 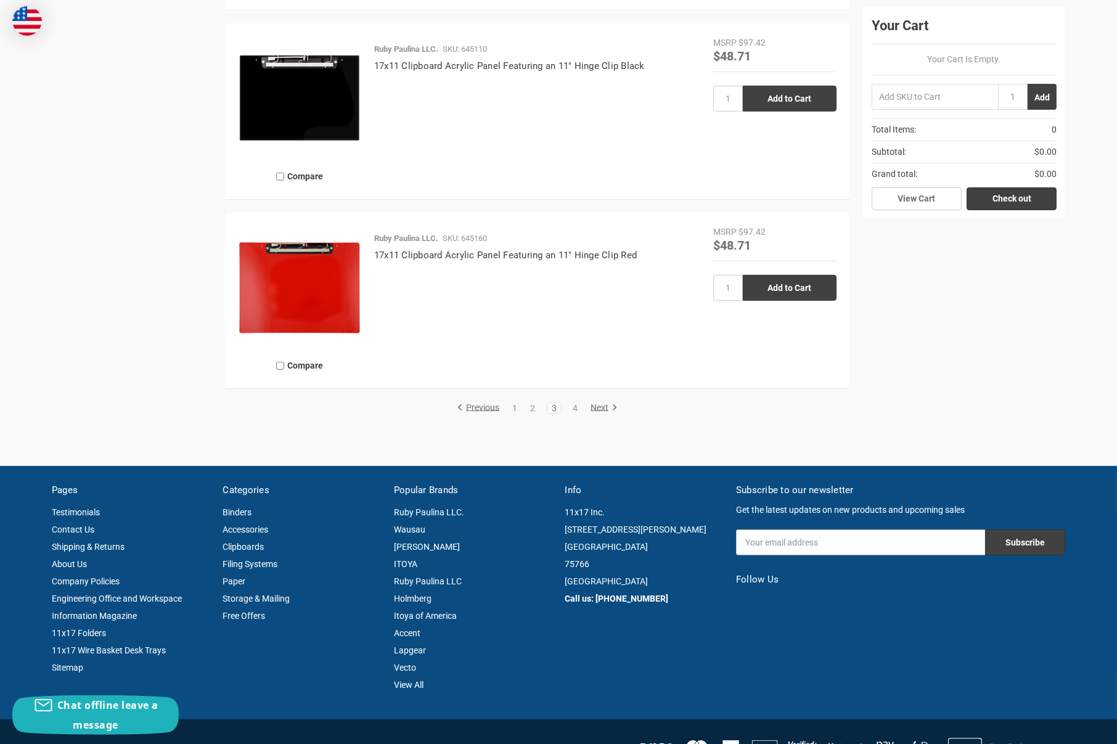 I want to click on a: Paper, so click(x=234, y=581).